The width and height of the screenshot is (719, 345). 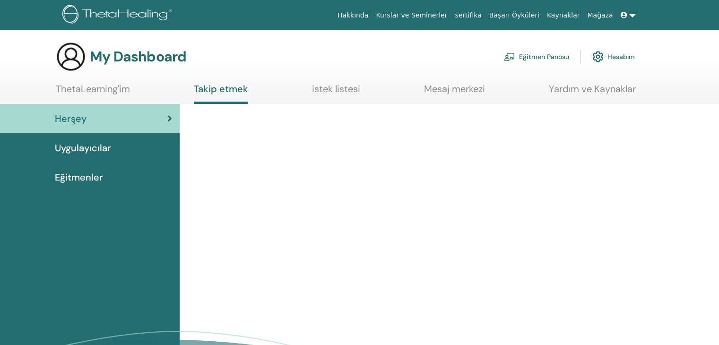 What do you see at coordinates (563, 15) in the screenshot?
I see `a: Kaynaklar` at bounding box center [563, 15].